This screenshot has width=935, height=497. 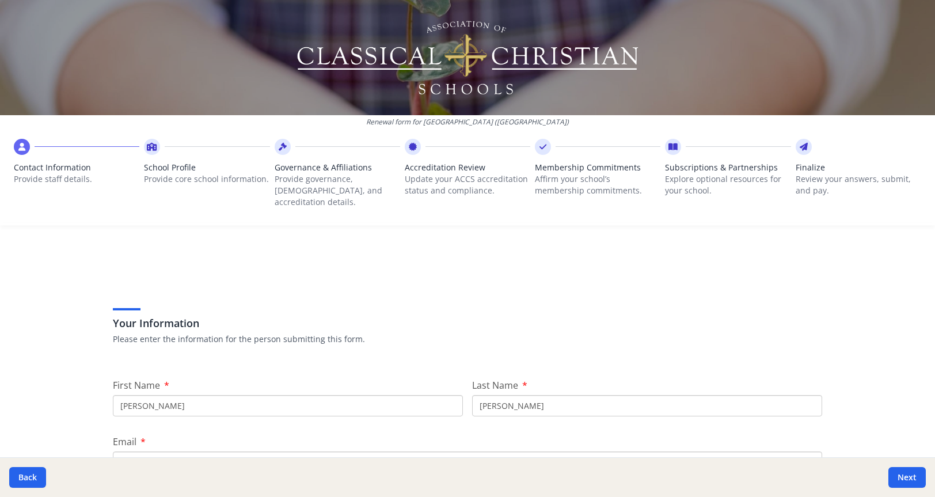 I want to click on p: Affirm your school’s membership commitments., so click(x=598, y=185).